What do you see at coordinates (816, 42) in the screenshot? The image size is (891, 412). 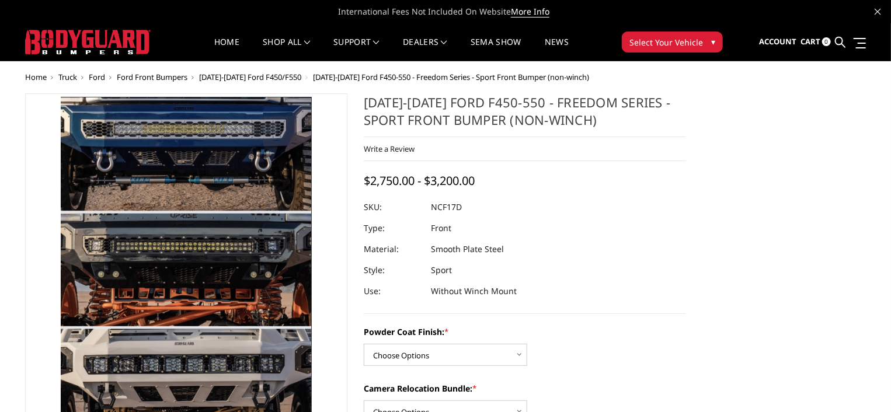 I see `a: Cart 0` at bounding box center [816, 42].